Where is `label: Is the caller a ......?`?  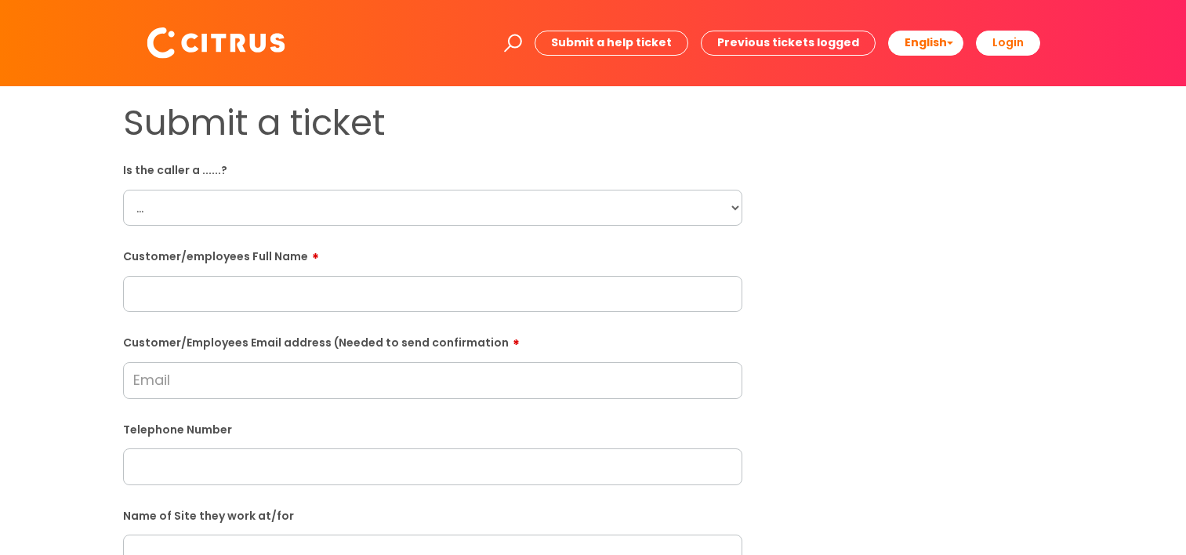
label: Is the caller a ......? is located at coordinates (433, 169).